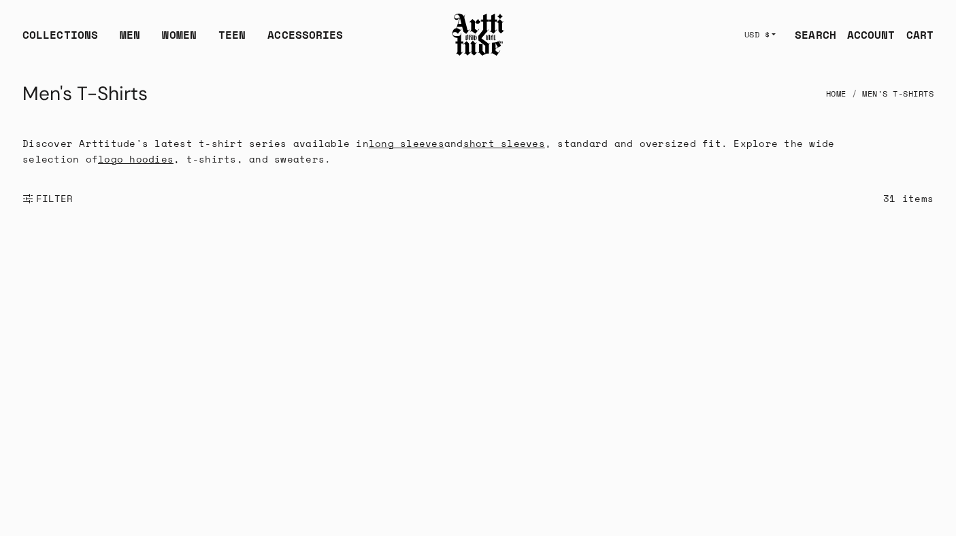 The height and width of the screenshot is (536, 956). Describe the element at coordinates (179, 40) in the screenshot. I see `a: WOMEN` at that location.